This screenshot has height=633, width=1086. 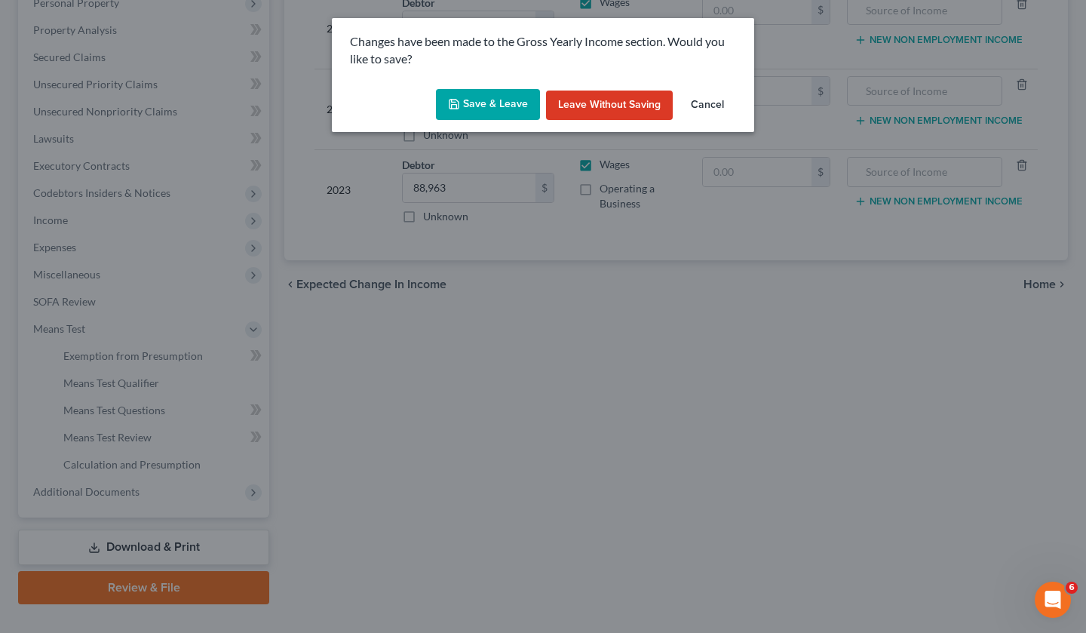 What do you see at coordinates (488, 105) in the screenshot?
I see `button: Save & Leave` at bounding box center [488, 105].